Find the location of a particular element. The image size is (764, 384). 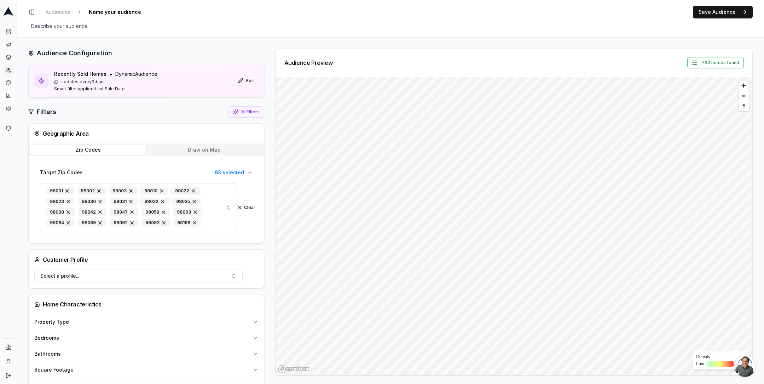

button: Log out is located at coordinates (8, 375).